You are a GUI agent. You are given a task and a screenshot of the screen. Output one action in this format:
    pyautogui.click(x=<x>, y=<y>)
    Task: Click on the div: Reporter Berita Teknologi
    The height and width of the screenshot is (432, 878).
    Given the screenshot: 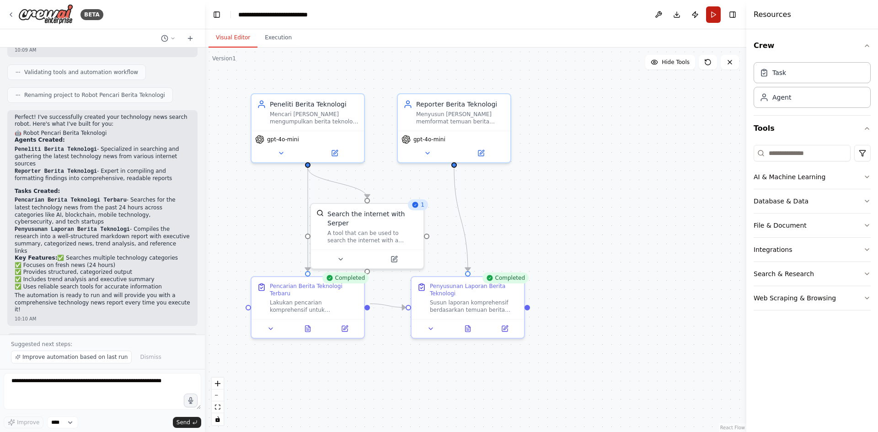 What is the action you would take?
    pyautogui.click(x=460, y=104)
    